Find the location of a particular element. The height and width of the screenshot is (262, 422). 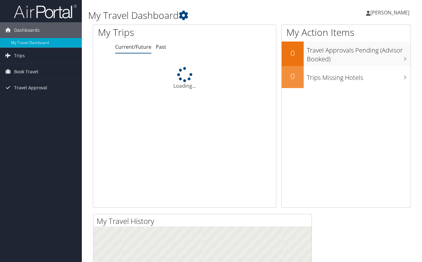

a: 0Travel Approvals Pending (Advisor Booked) is located at coordinates (346, 54).